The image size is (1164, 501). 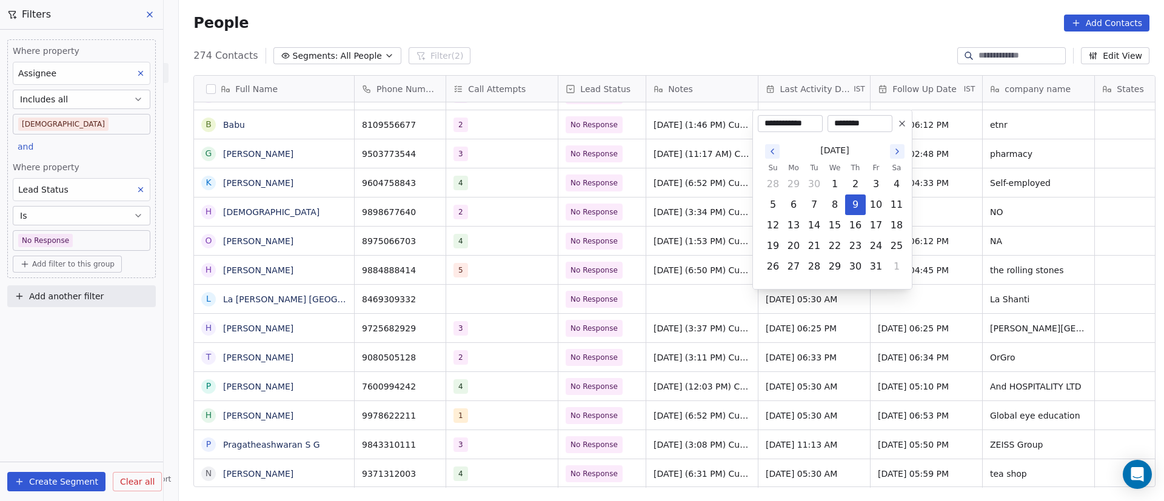 What do you see at coordinates (773, 246) in the screenshot?
I see `button: Sunday, October 19th, 2025` at bounding box center [773, 246].